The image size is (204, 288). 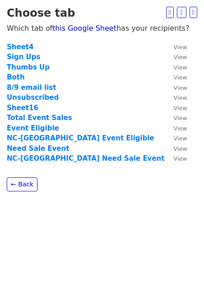 What do you see at coordinates (102, 28) in the screenshot?
I see `p: Which tab of has your recipients?` at bounding box center [102, 28].